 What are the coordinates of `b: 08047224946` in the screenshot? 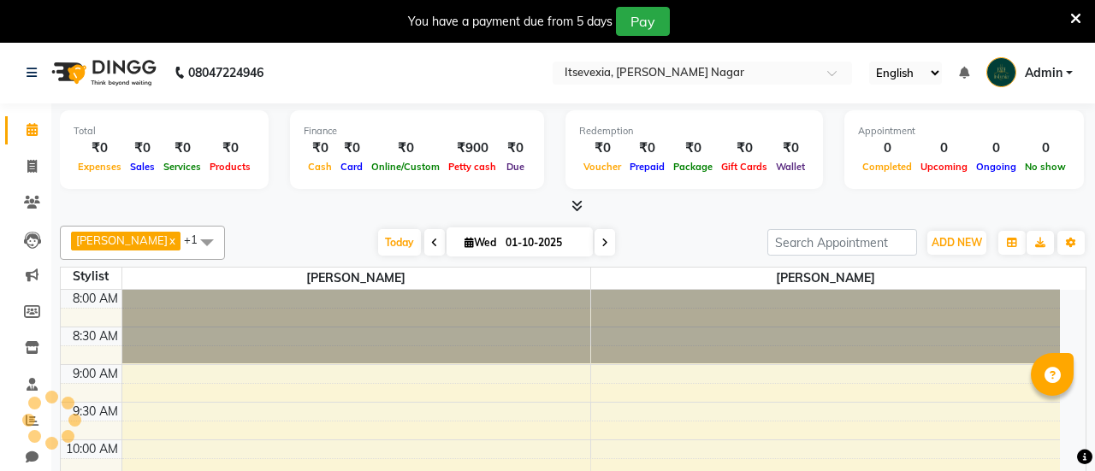 It's located at (226, 73).